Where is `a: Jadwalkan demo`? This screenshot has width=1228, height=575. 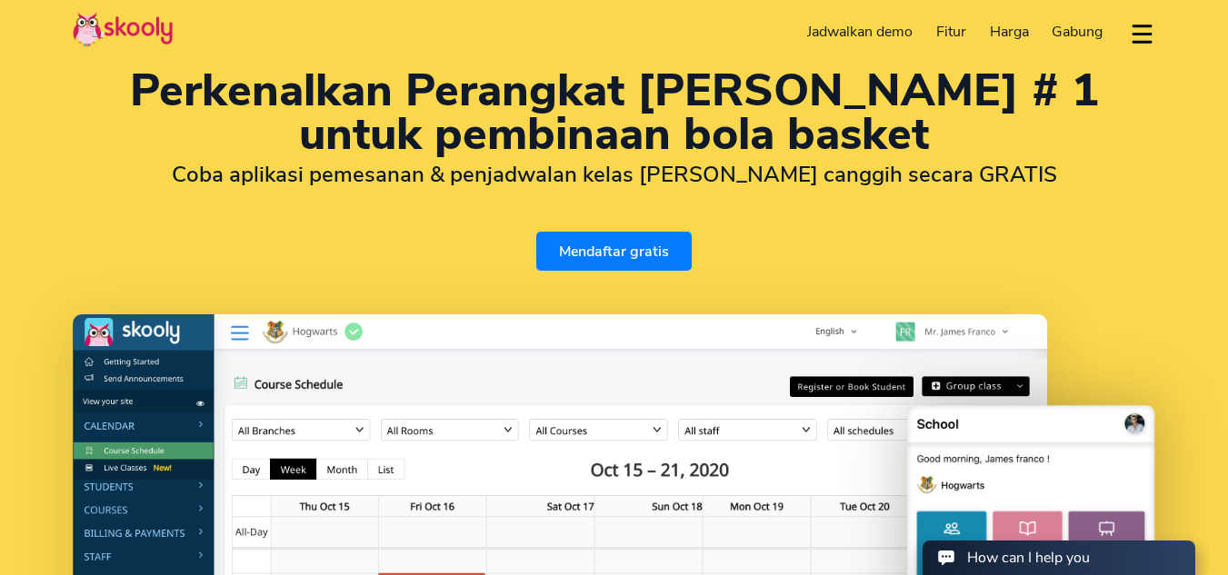 a: Jadwalkan demo is located at coordinates (861, 32).